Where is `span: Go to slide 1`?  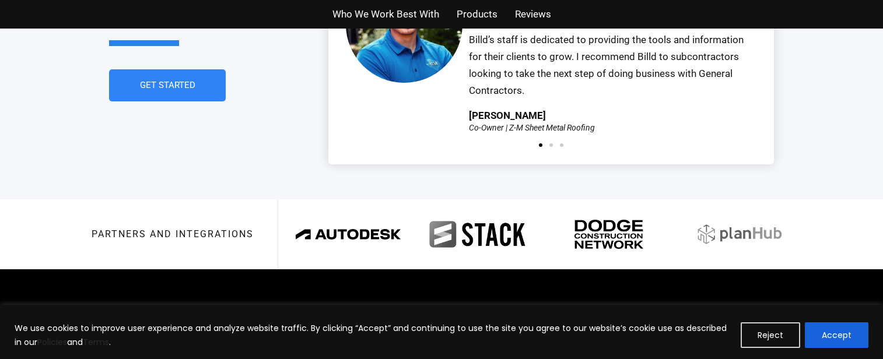
span: Go to slide 1 is located at coordinates (540, 145).